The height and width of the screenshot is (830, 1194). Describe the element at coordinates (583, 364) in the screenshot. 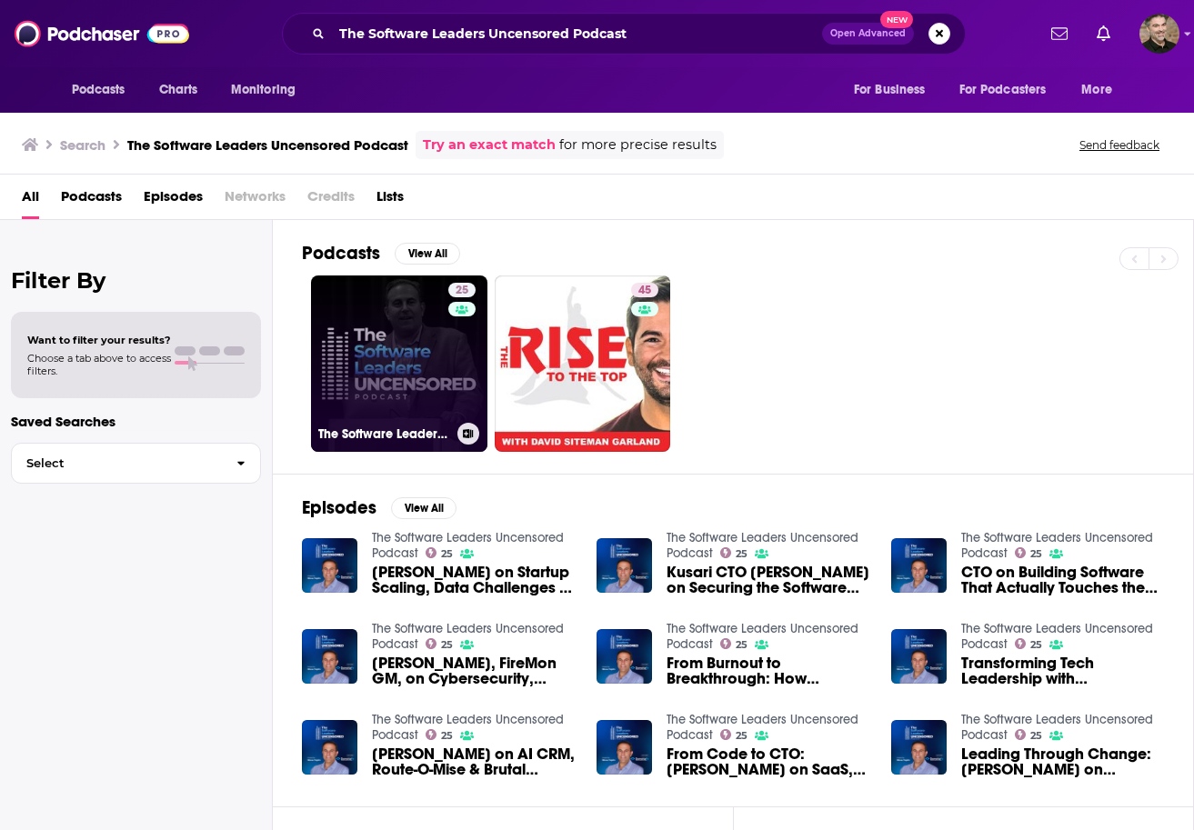

I see `a: 45` at that location.